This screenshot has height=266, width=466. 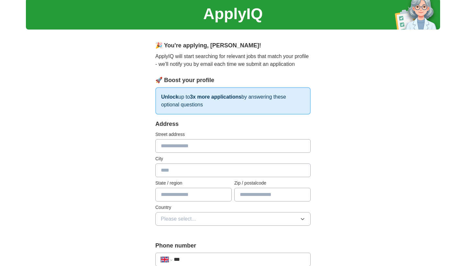 What do you see at coordinates (233, 245) in the screenshot?
I see `label: Phone number` at bounding box center [233, 245].